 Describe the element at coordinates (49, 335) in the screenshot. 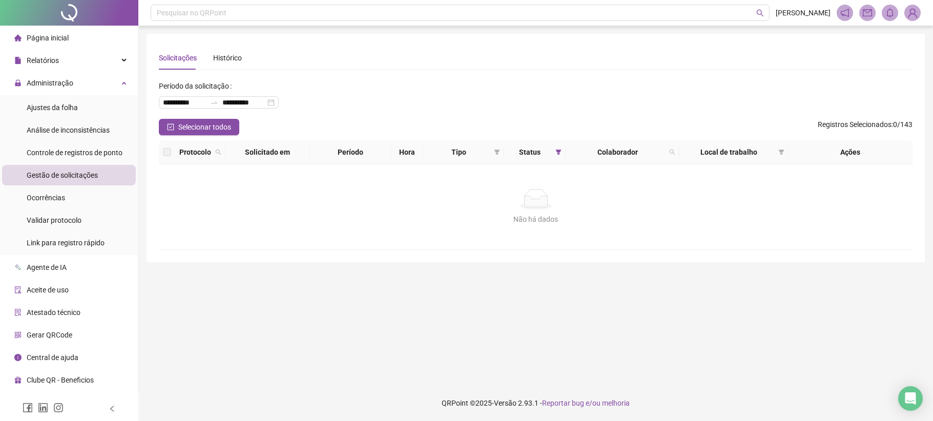

I see `span: Gerar QRCode` at that location.